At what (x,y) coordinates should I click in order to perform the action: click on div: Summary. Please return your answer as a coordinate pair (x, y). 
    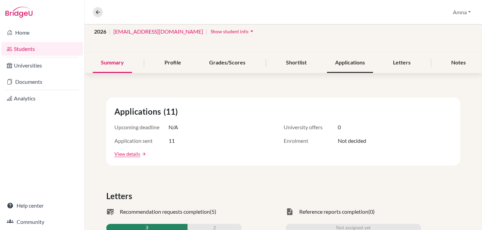
    Looking at the image, I should click on (112, 63).